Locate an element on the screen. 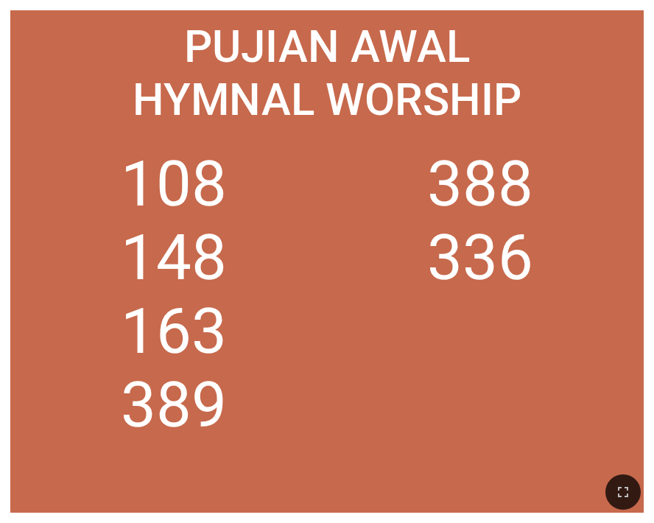 The width and height of the screenshot is (654, 523). li: 388 is located at coordinates (480, 184).